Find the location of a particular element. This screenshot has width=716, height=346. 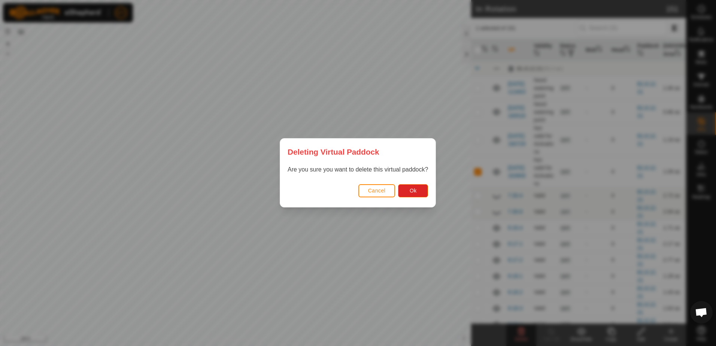

a: Open chat is located at coordinates (701, 312).